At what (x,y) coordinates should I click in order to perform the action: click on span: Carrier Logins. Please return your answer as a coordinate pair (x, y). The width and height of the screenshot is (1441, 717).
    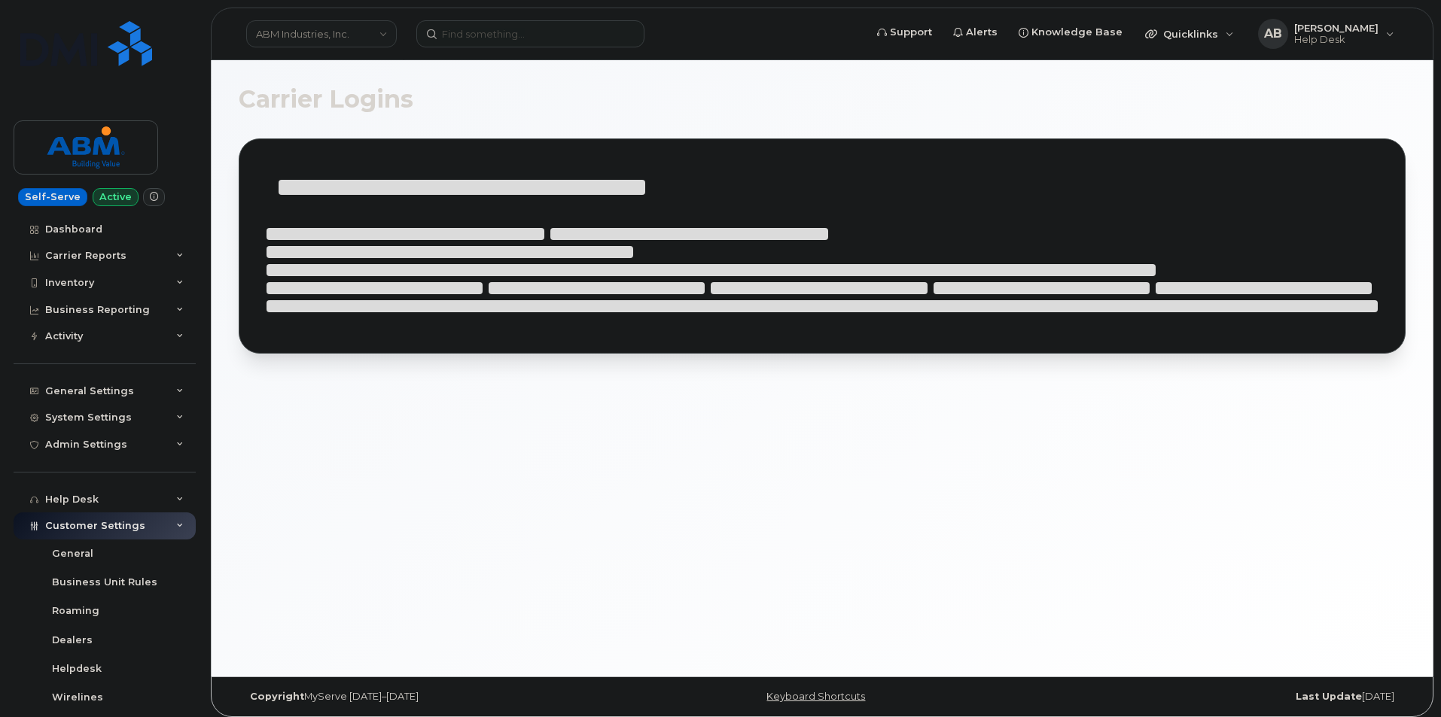
    Looking at the image, I should click on (326, 99).